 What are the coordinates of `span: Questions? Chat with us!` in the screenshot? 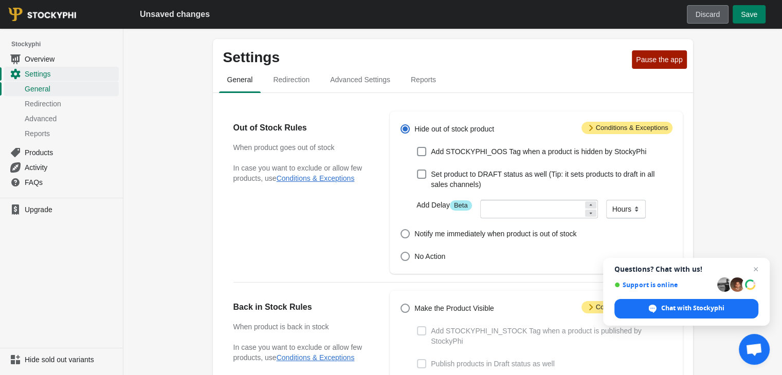 It's located at (686, 269).